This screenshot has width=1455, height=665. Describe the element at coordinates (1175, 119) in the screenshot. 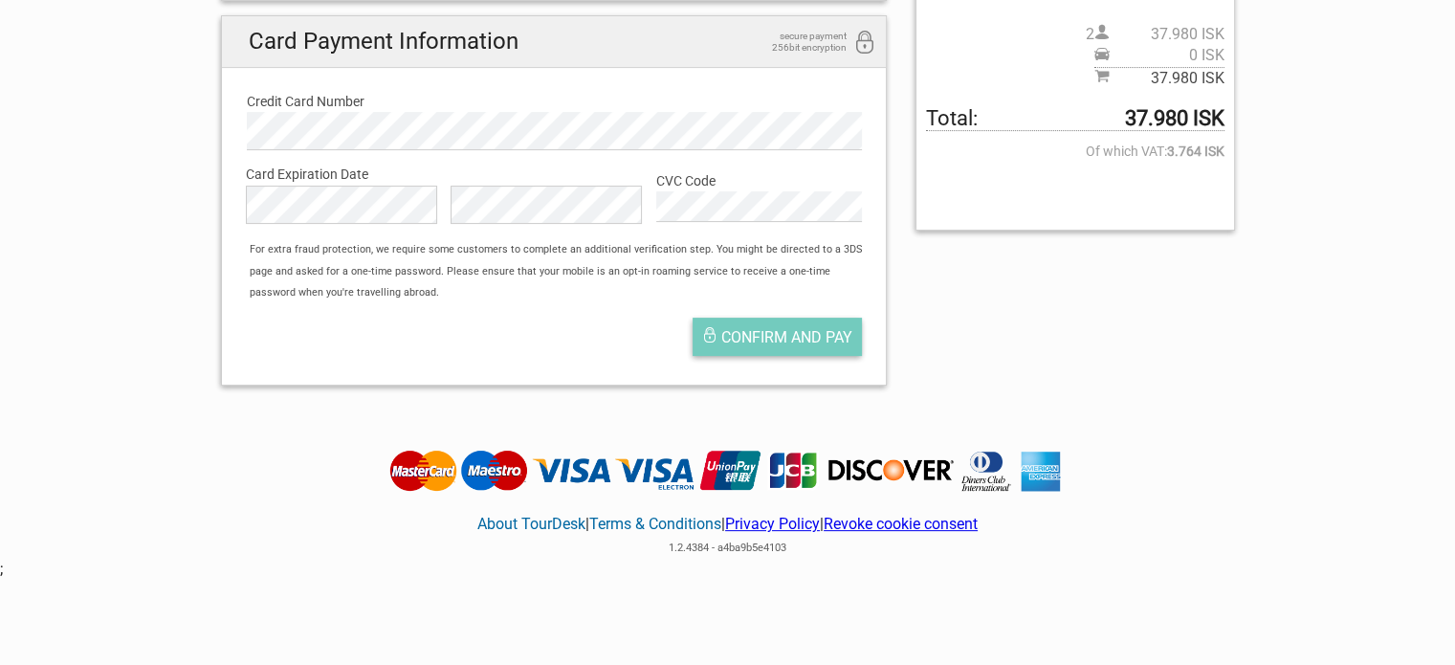

I see `strong: 37.980 ISK` at that location.